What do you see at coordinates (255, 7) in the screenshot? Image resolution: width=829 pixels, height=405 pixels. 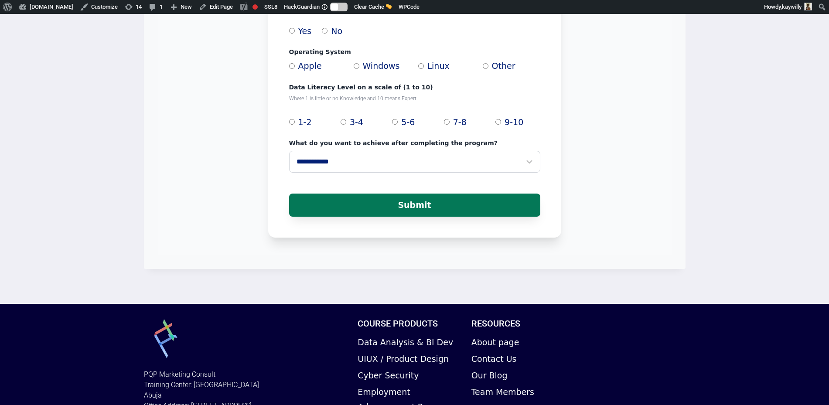 I see `div: Focus keyphrase not set` at bounding box center [255, 7].